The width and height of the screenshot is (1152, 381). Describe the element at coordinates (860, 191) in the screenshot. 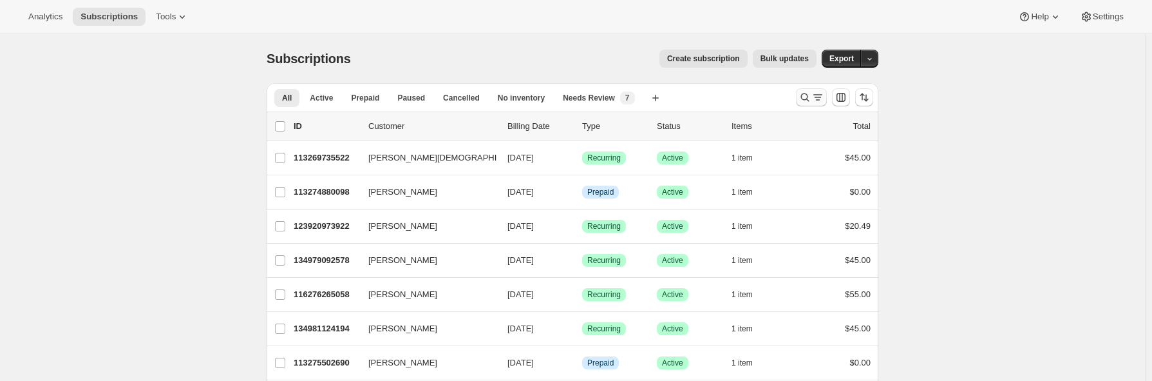

I see `span: $0.00` at that location.